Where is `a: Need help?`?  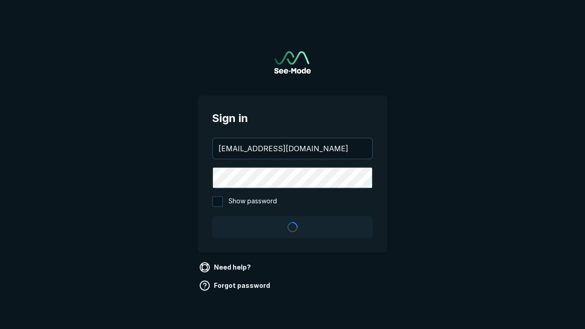 a: Need help? is located at coordinates (226, 267).